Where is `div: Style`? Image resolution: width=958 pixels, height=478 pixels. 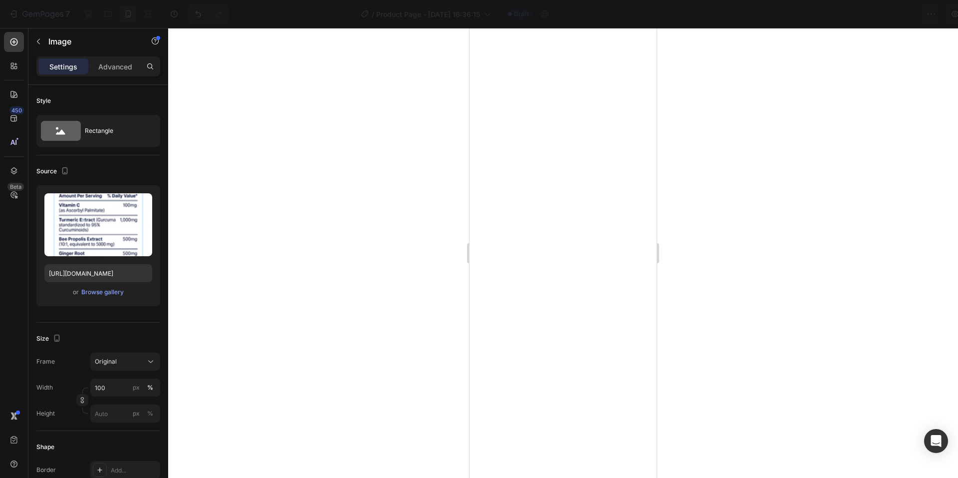 div: Style is located at coordinates (43, 101).